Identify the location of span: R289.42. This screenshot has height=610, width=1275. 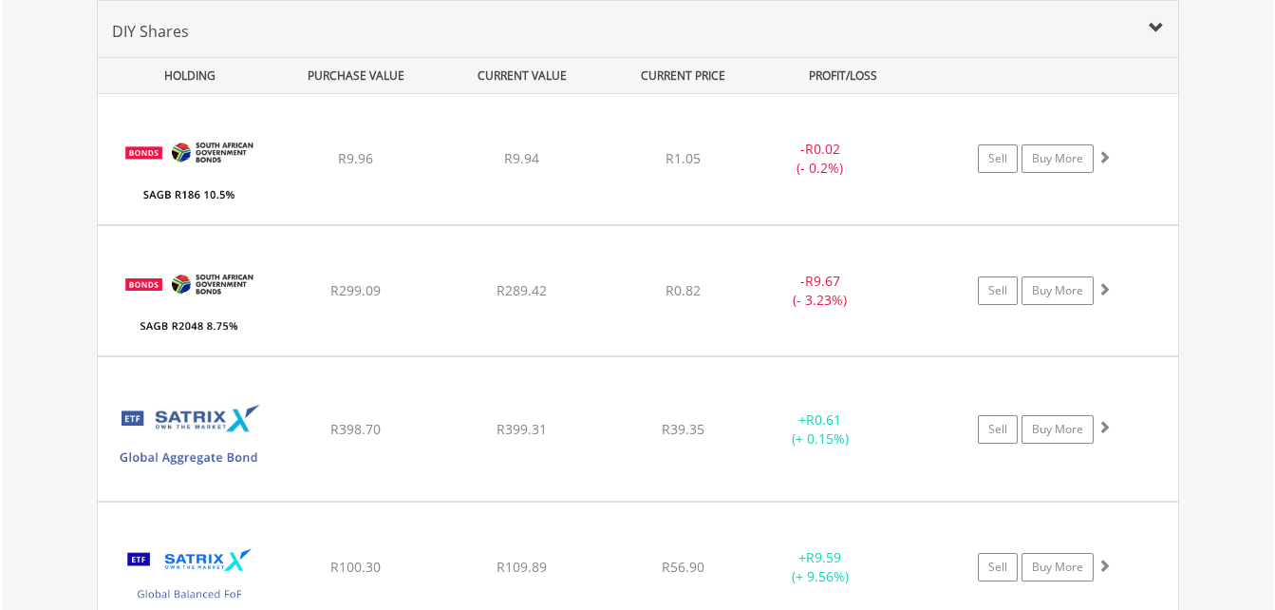
(521, 290).